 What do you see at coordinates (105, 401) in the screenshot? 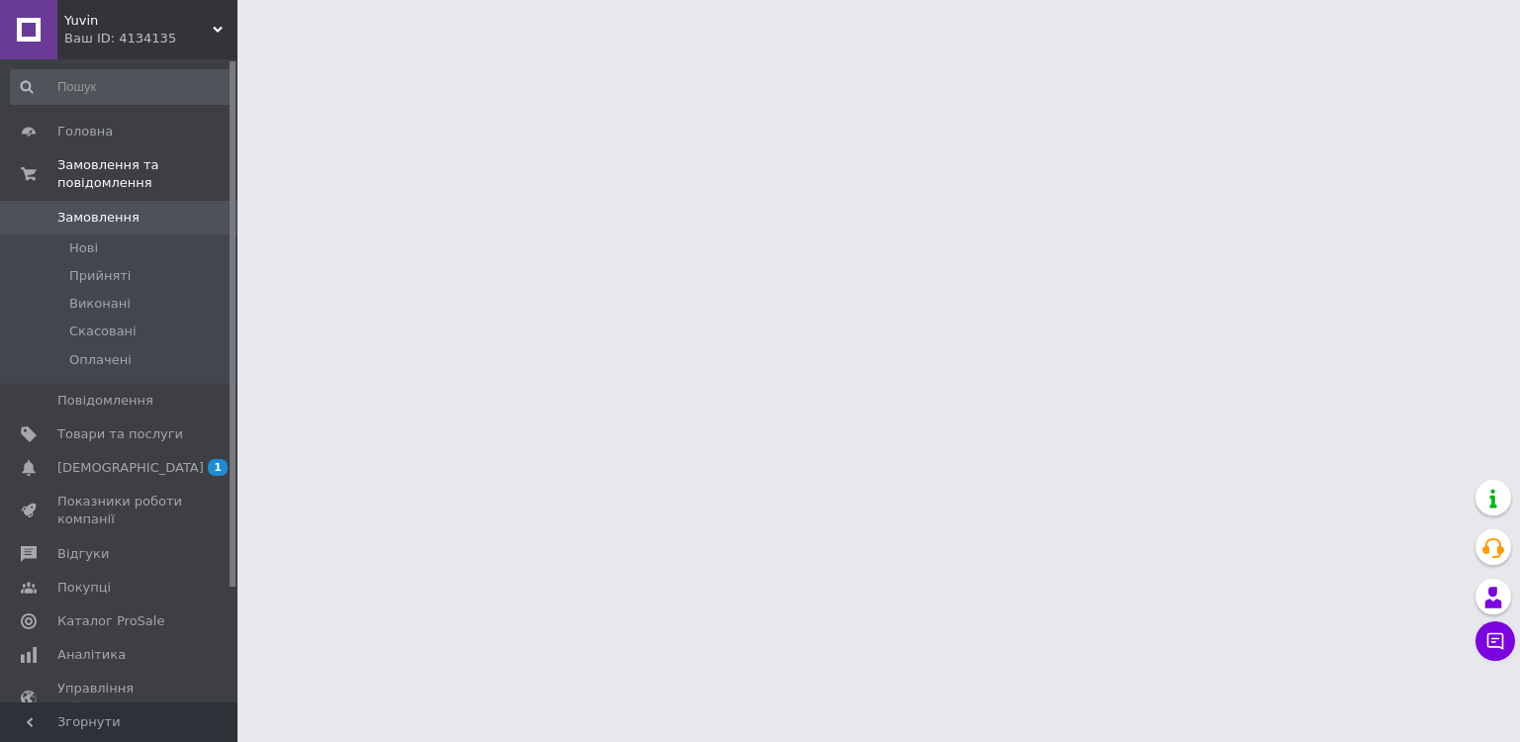
I see `span: Повідомлення` at bounding box center [105, 401].